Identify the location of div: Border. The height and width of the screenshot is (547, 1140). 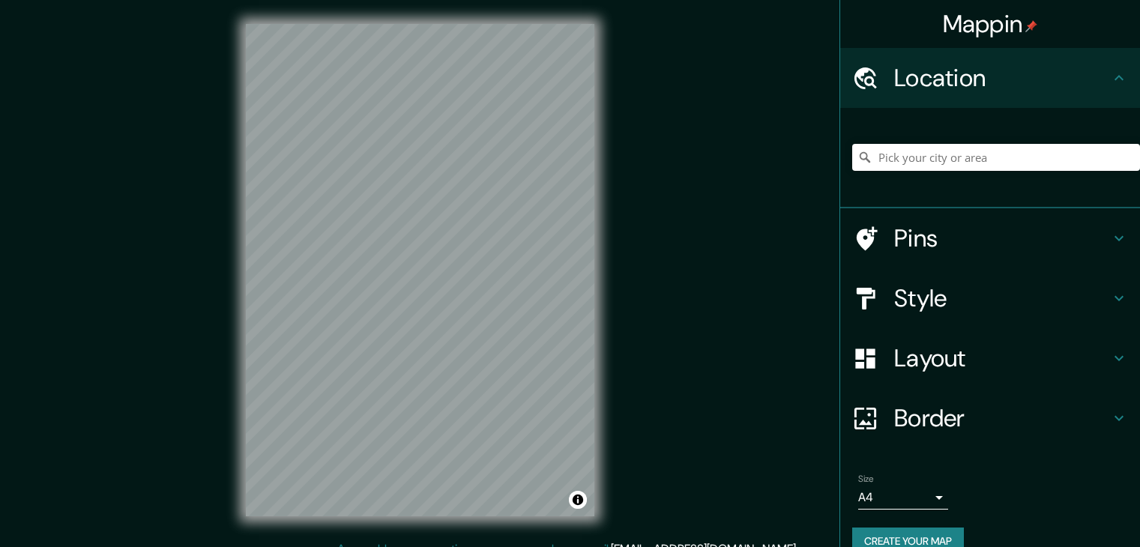
(990, 418).